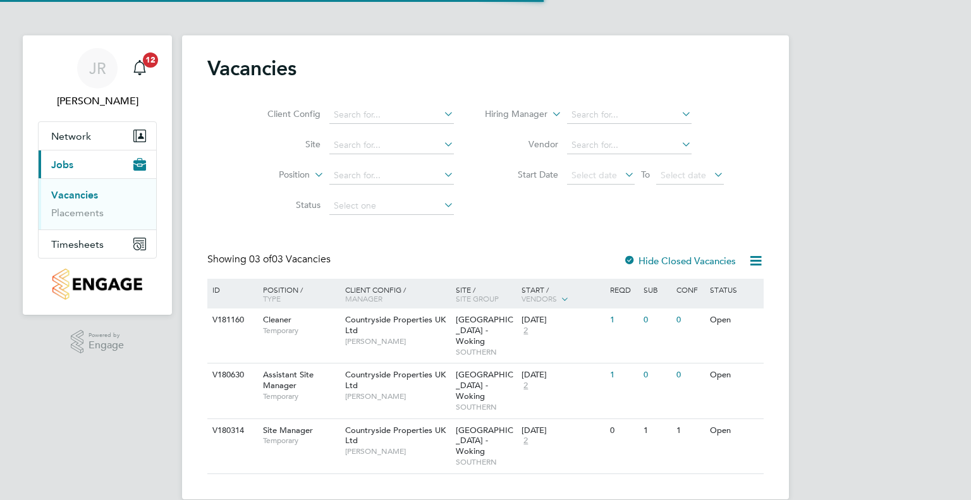 This screenshot has width=971, height=500. I want to click on div: Conf, so click(690, 289).